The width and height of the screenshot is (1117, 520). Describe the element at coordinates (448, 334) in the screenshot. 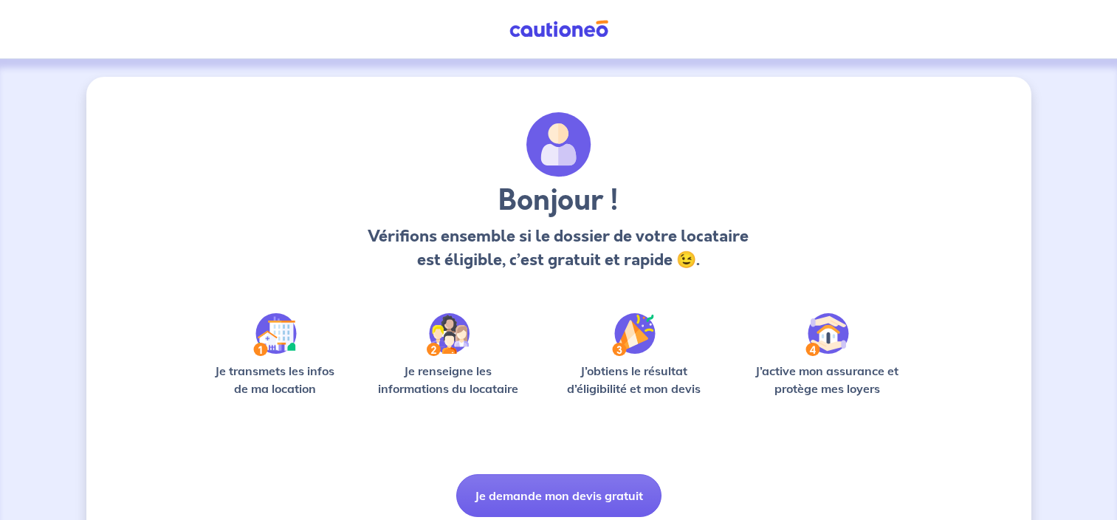

I see `img: /static/c0a346edaed446bb123850d2d04ad552/Step-2.svg` at that location.